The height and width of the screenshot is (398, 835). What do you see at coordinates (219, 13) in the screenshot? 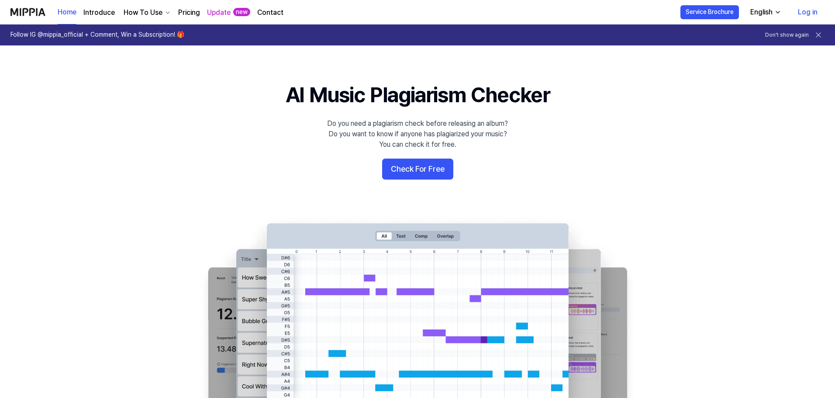
I see `a: Update` at bounding box center [219, 13].